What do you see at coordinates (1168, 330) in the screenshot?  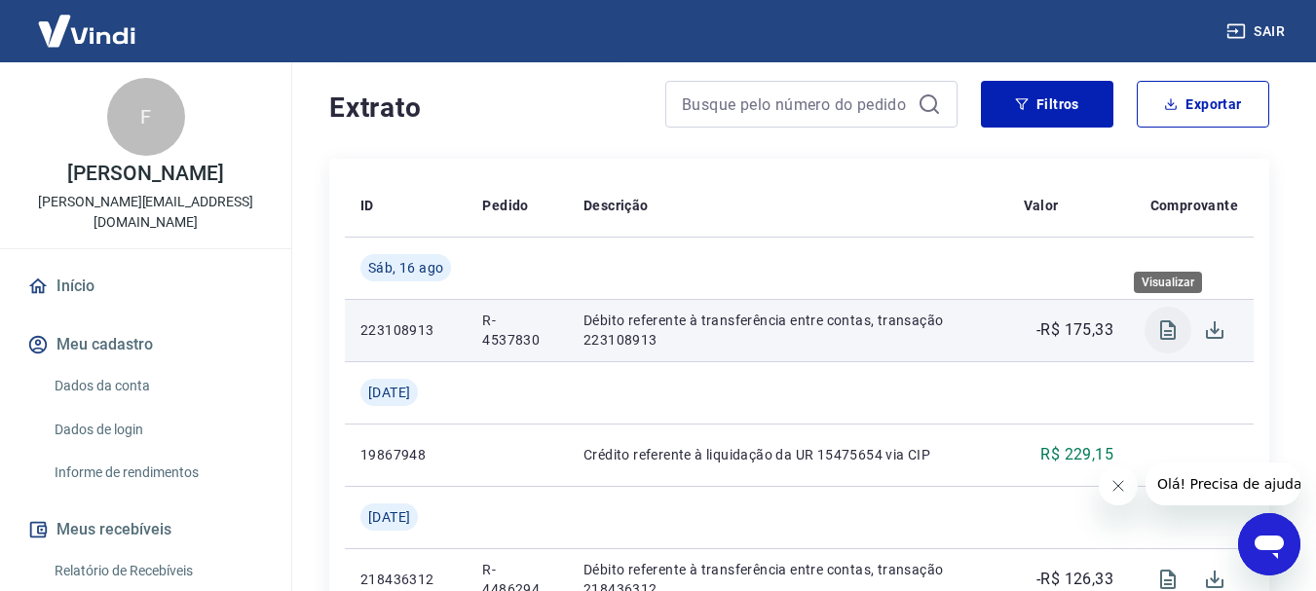 I see `span: Visualizar` at bounding box center [1168, 330].